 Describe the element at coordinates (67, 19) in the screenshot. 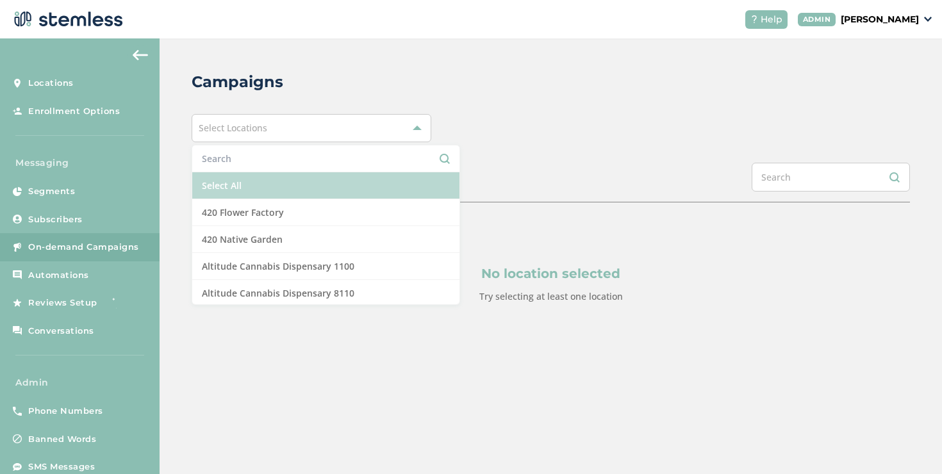

I see `img: logo-dark-0685b13c.svg` at that location.